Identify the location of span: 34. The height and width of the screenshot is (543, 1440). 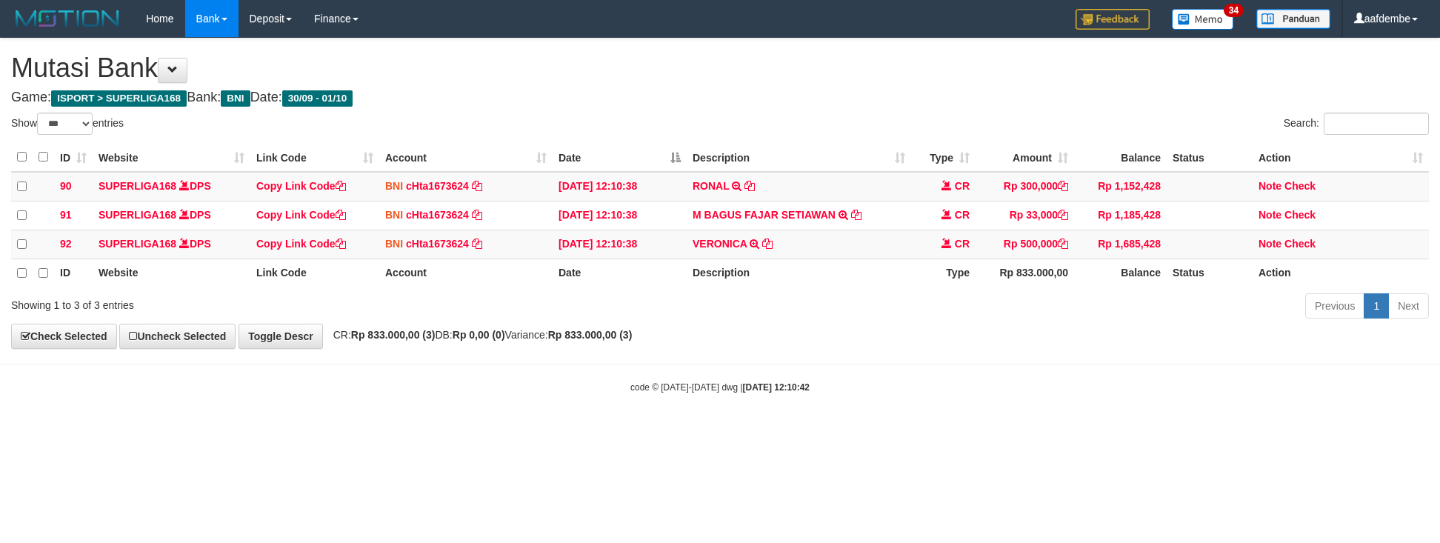
(1233, 10).